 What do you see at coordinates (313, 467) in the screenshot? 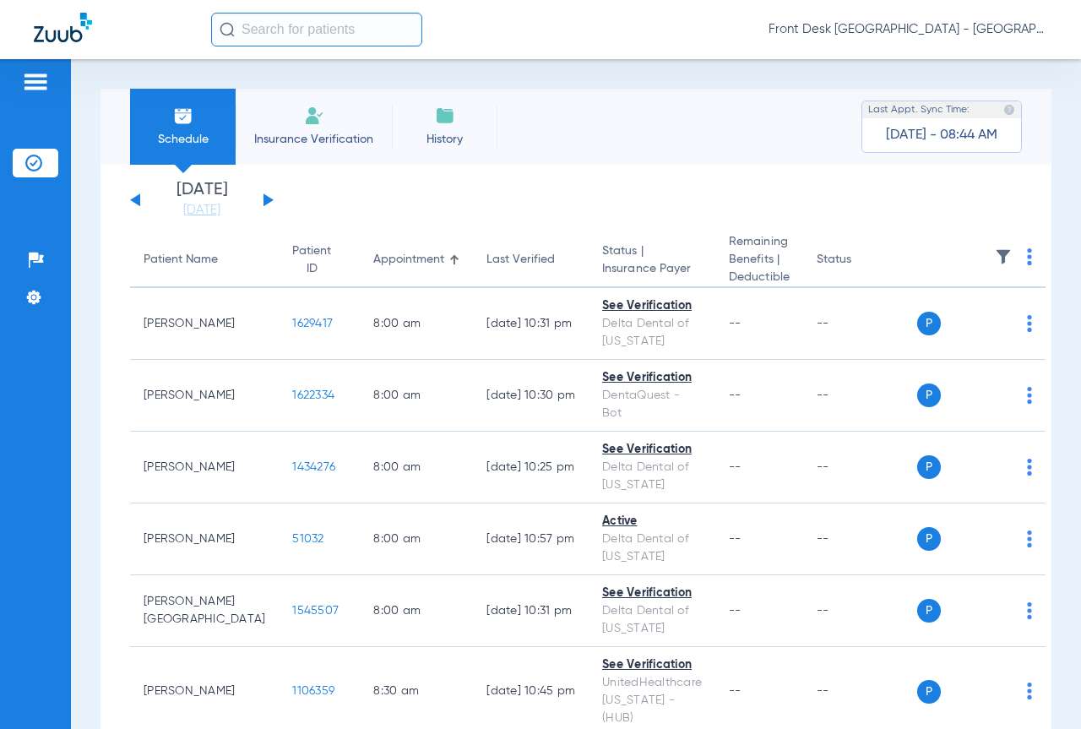
I see `span: 1434276` at bounding box center [313, 467].